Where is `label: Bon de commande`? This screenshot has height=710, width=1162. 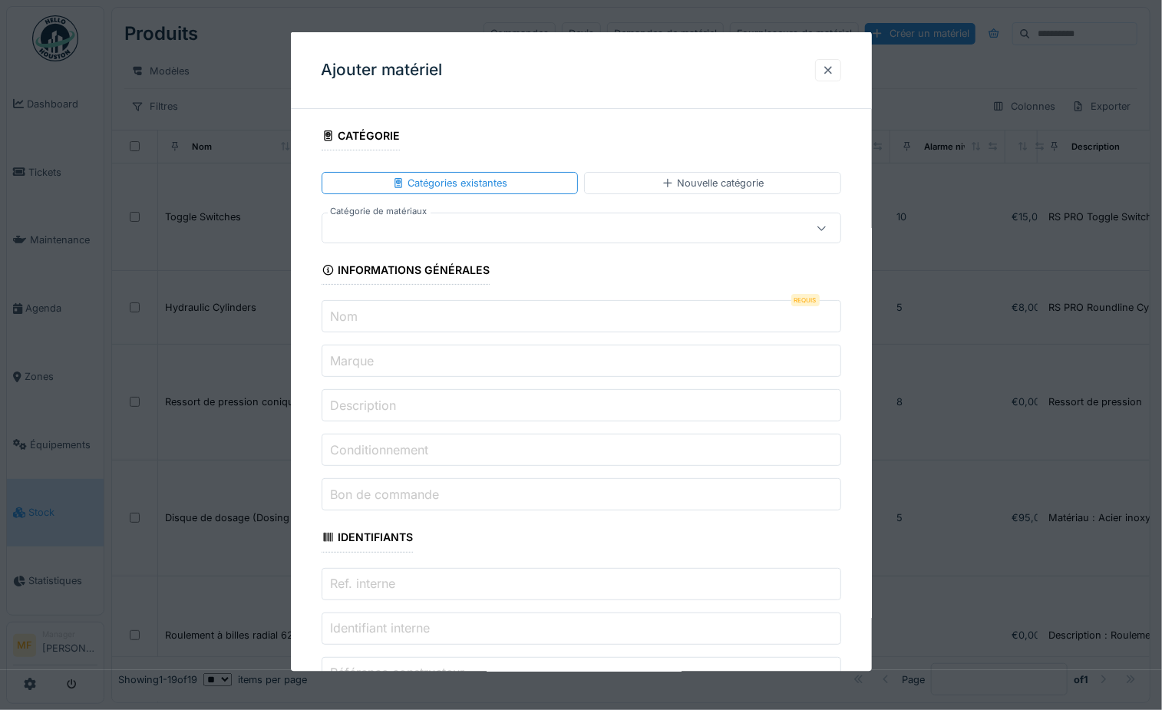
label: Bon de commande is located at coordinates (385, 494).